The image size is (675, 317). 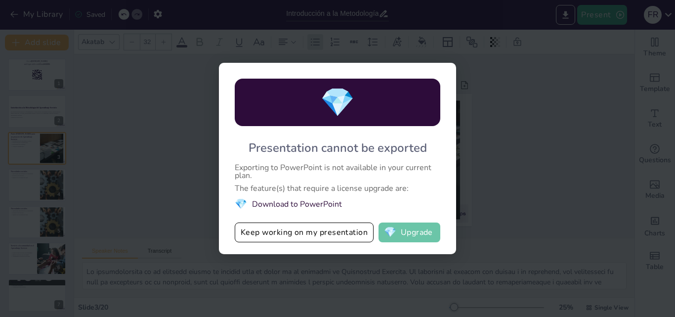 What do you see at coordinates (337, 204) in the screenshot?
I see `li: Download to PowerPoint` at bounding box center [337, 204].